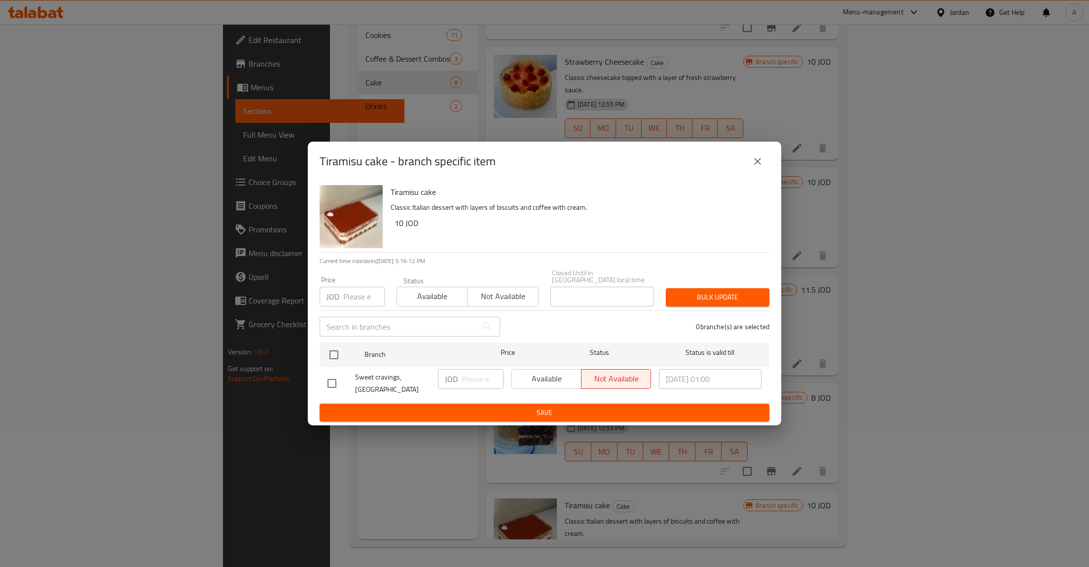 Image resolution: width=1089 pixels, height=567 pixels. Describe the element at coordinates (508, 352) in the screenshot. I see `span: Price` at that location.